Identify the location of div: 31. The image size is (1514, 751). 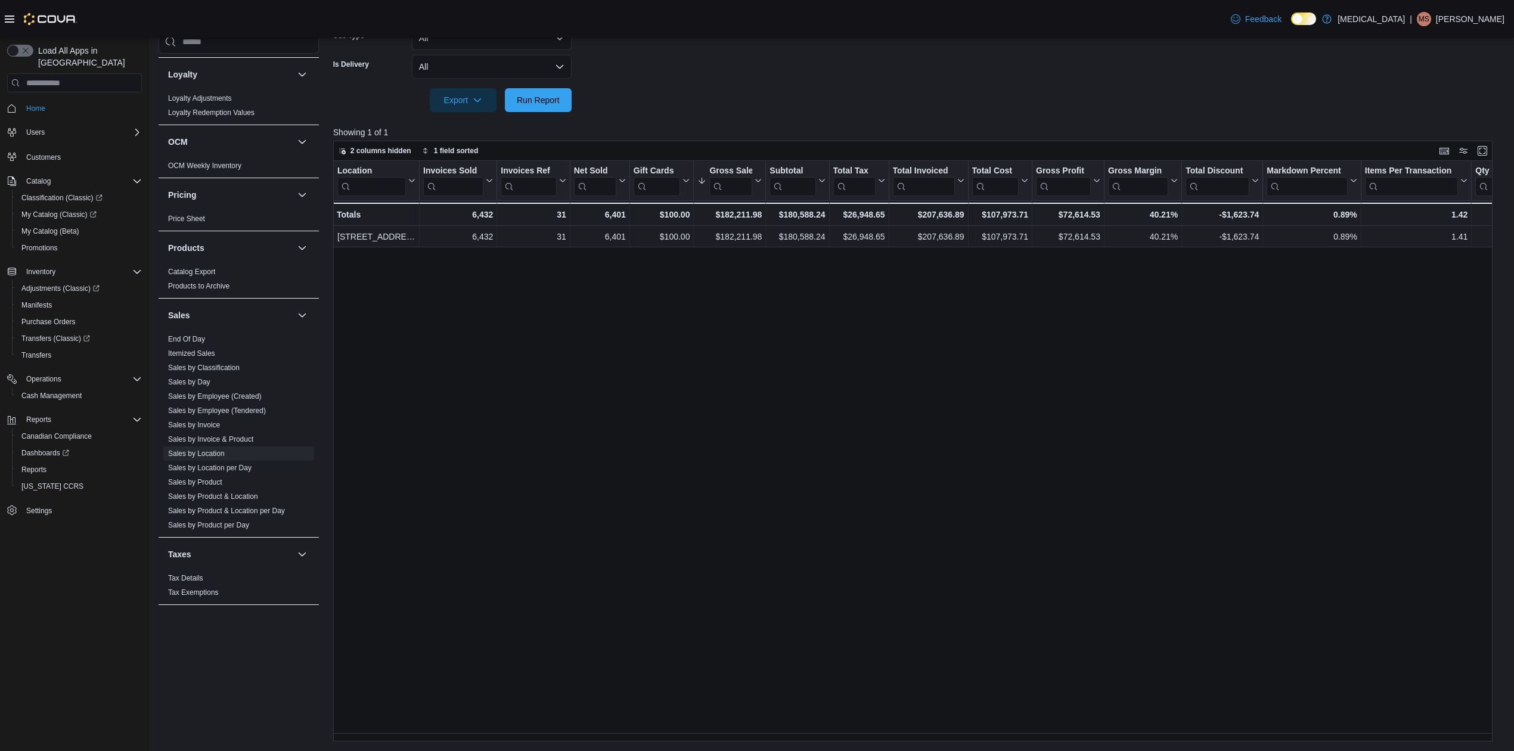
(533, 215).